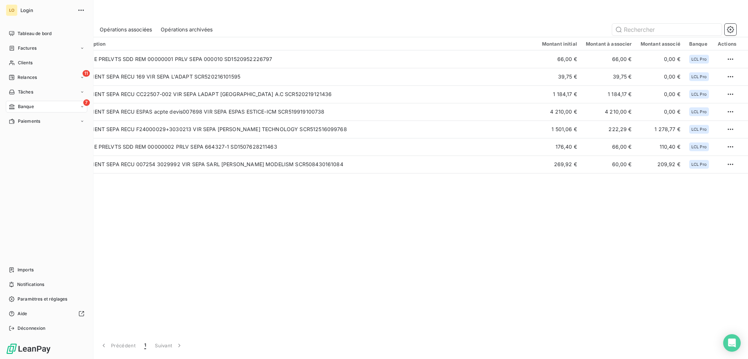 The height and width of the screenshot is (359, 748). I want to click on span: Opérations archivées, so click(187, 30).